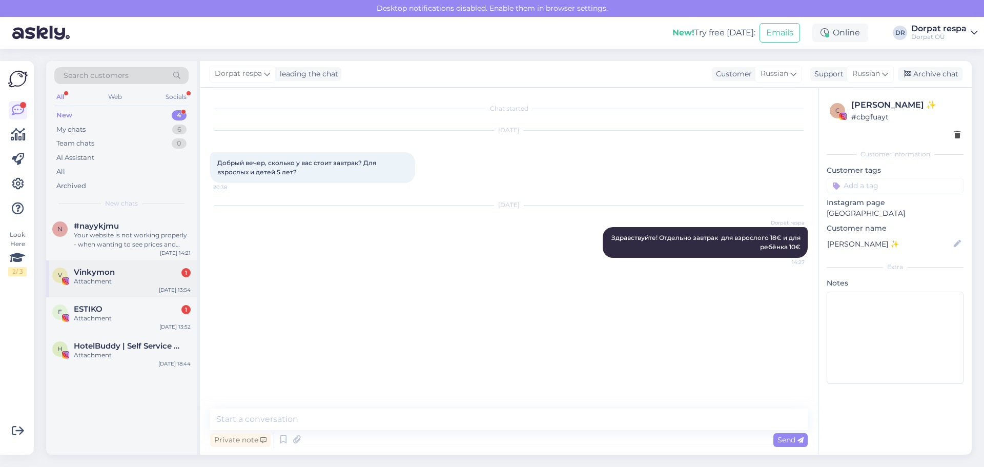 The image size is (984, 467). Describe the element at coordinates (732, 74) in the screenshot. I see `div: Customer` at that location.